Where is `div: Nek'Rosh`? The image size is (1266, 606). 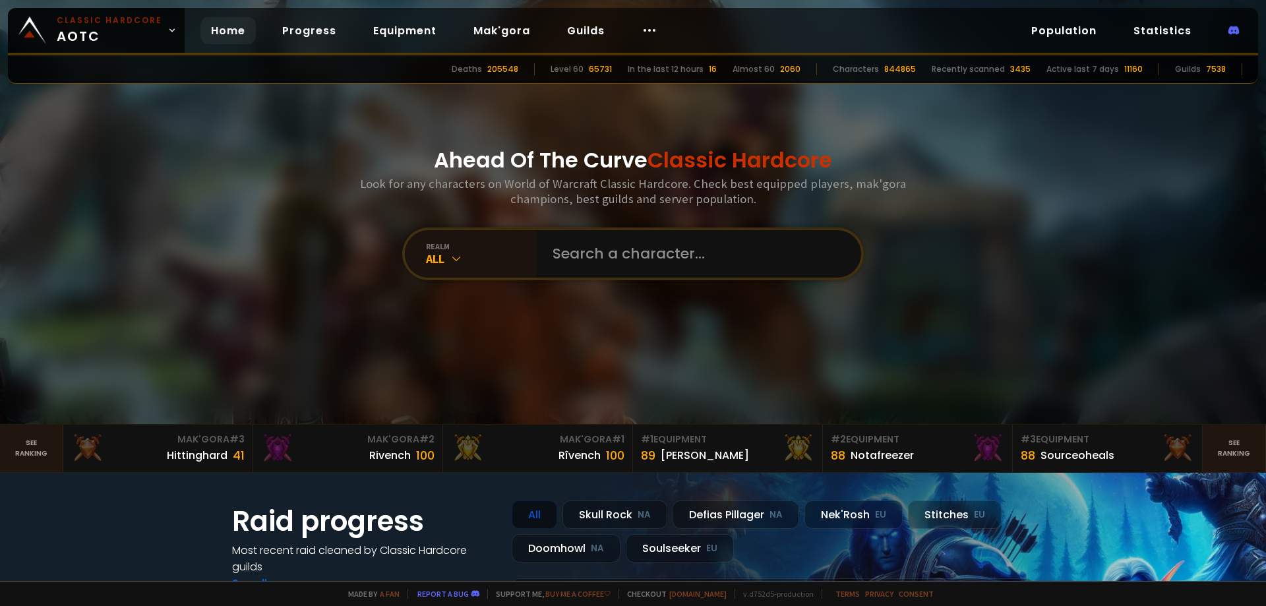 div: Nek'Rosh is located at coordinates (853, 514).